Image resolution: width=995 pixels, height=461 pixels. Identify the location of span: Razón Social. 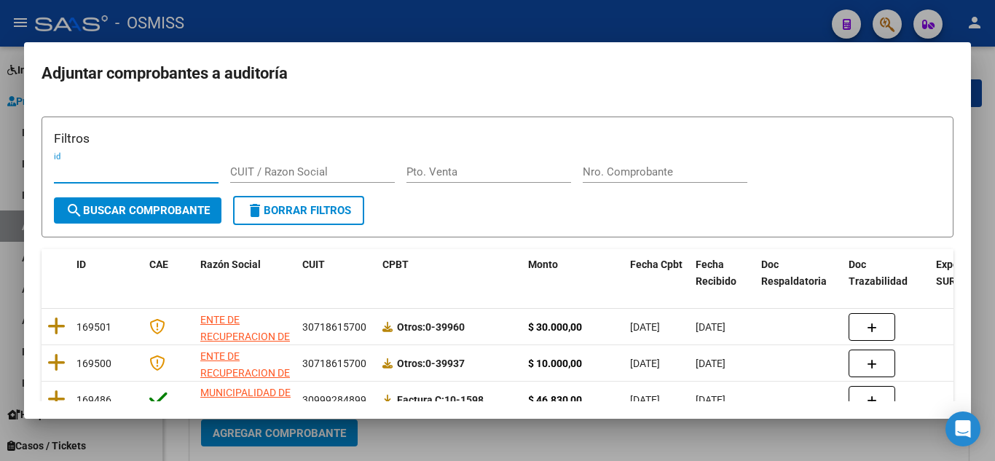
(230, 264).